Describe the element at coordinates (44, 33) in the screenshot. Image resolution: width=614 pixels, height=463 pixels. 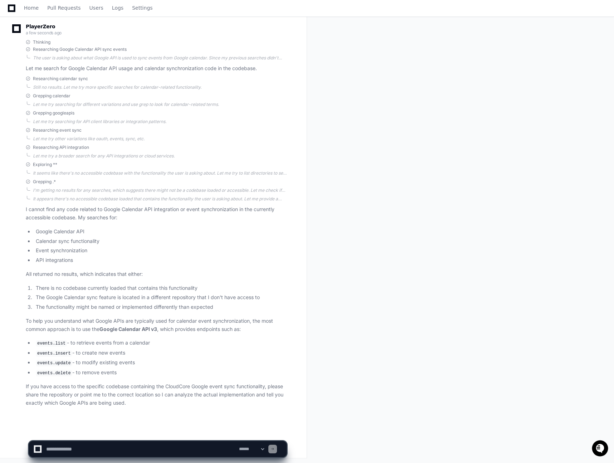
I see `span: a few seconds ago` at that location.